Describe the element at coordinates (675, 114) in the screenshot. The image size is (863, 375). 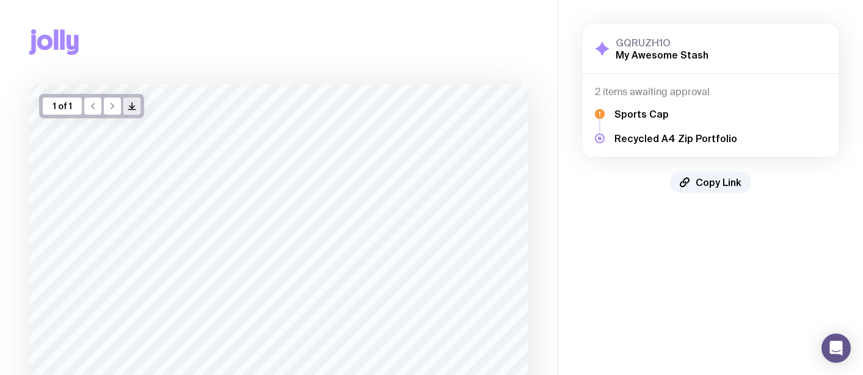
I see `h5: Sports Cap` at that location.